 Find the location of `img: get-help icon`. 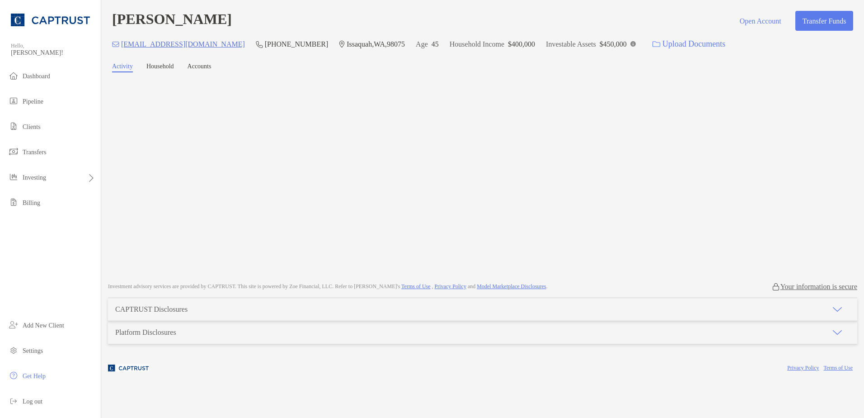

img: get-help icon is located at coordinates (14, 375).